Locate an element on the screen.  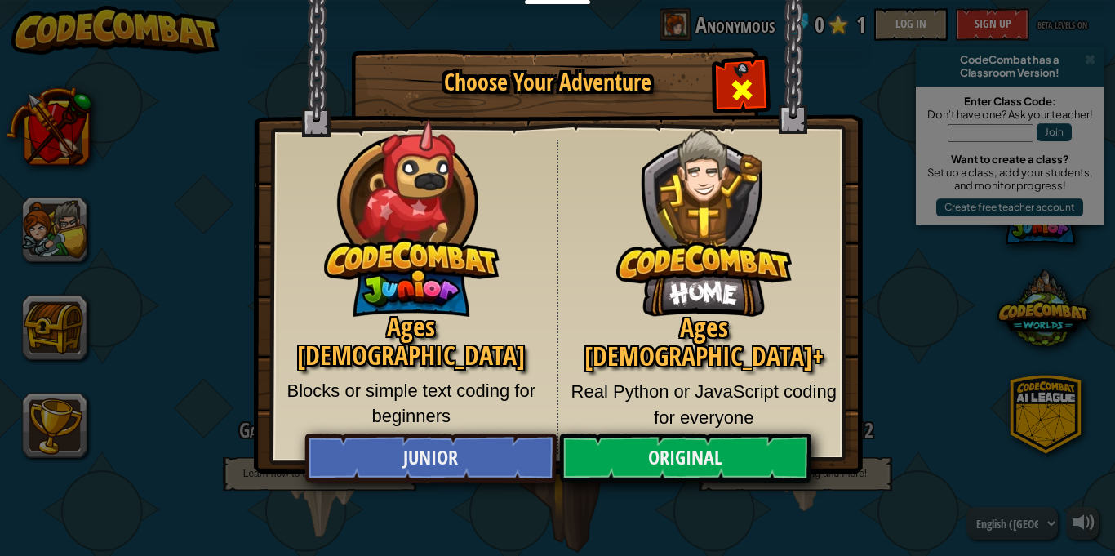
p: Real Python or JavaScript coding for everyone is located at coordinates (704, 404).